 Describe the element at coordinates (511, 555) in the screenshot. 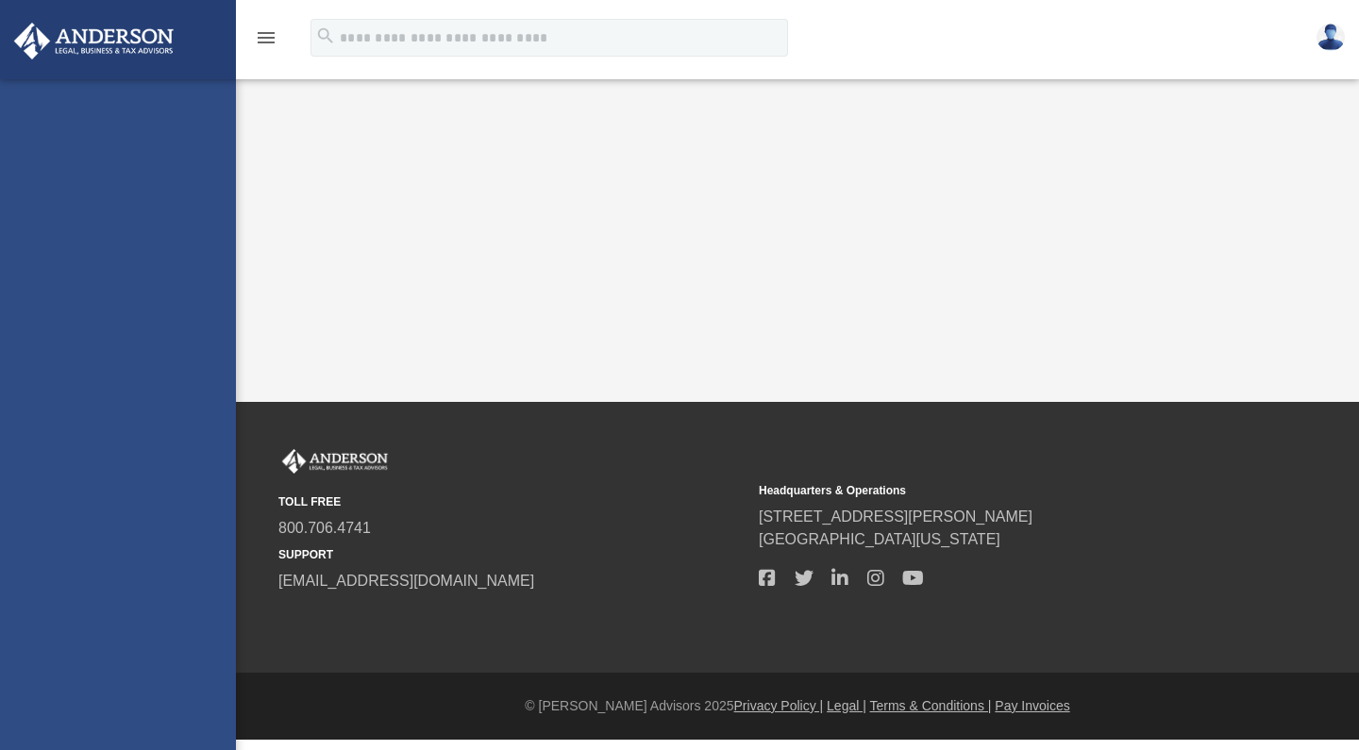

I see `small: SUPPORT` at that location.